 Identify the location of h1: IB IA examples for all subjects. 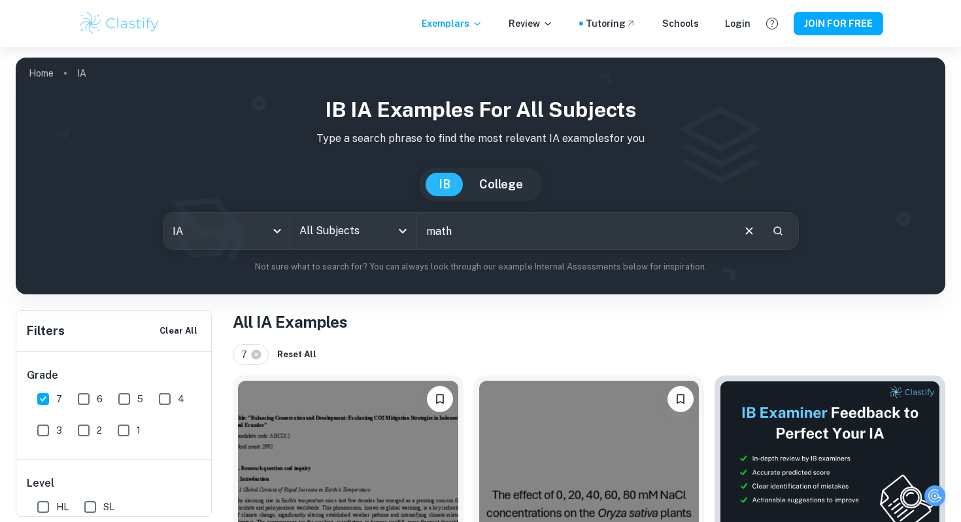
(481, 110).